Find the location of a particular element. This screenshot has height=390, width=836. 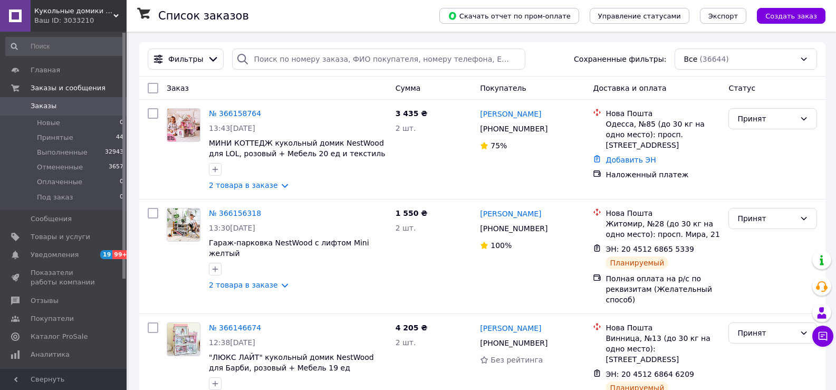

span: 19 is located at coordinates (106, 254).